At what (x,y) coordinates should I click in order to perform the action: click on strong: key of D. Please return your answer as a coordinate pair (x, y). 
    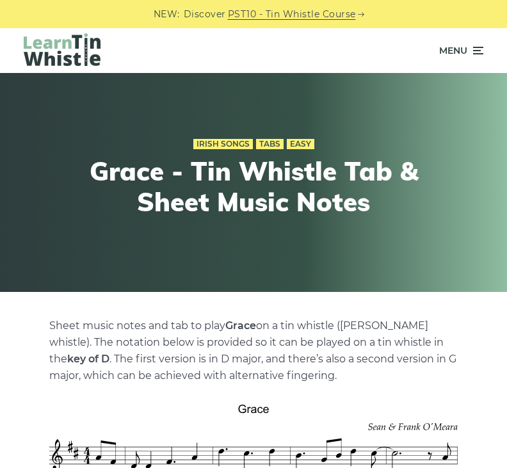
    Looking at the image, I should click on (88, 358).